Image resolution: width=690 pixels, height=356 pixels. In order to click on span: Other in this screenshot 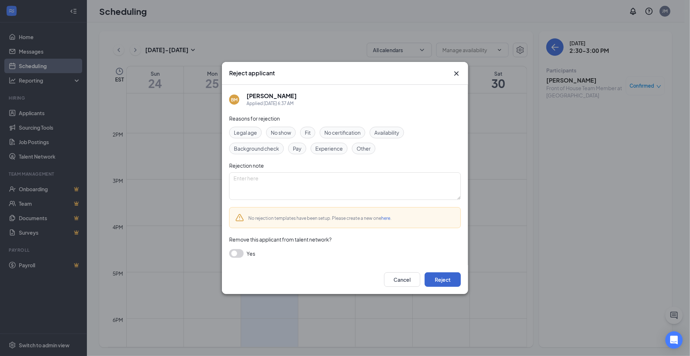, I will do `click(364, 149)`.